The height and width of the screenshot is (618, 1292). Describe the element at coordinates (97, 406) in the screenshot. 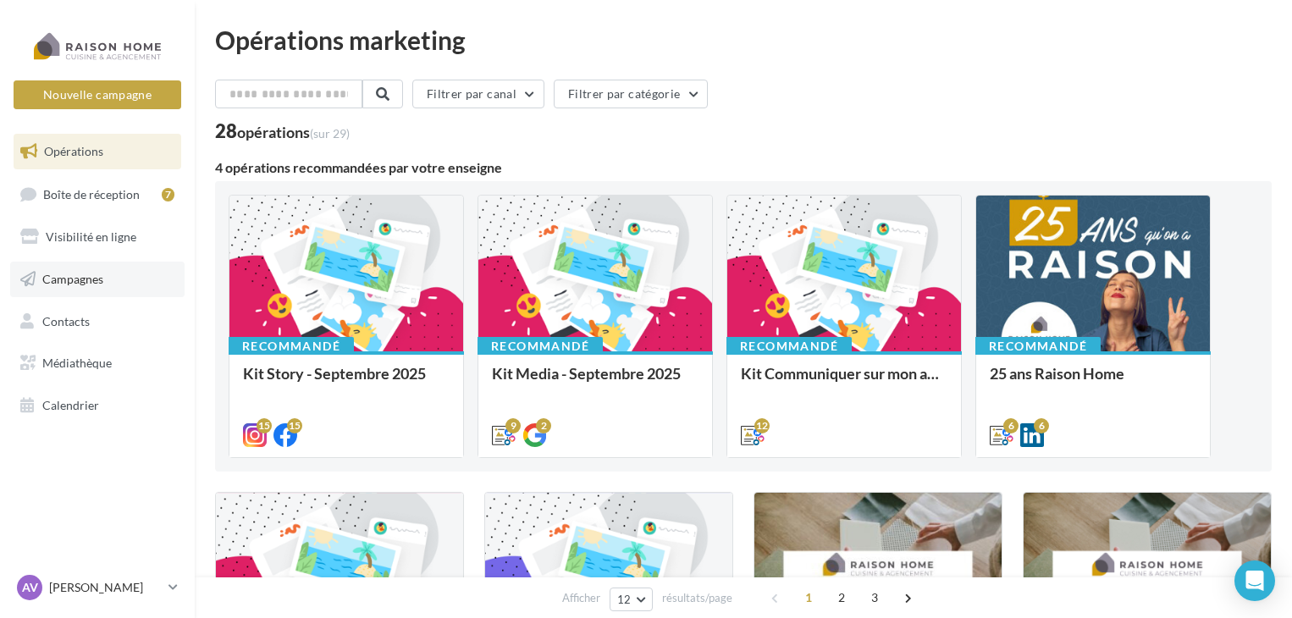

I see `a: Calendrier` at that location.